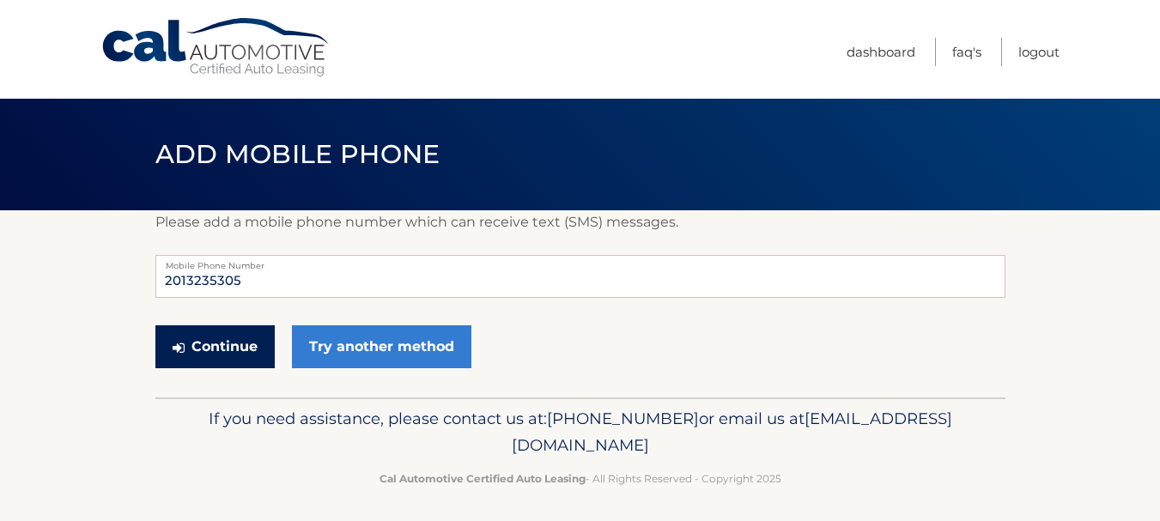 The width and height of the screenshot is (1160, 521). Describe the element at coordinates (580, 222) in the screenshot. I see `p: Please add a mobile phone number which can receive text (SMS) messages.` at that location.